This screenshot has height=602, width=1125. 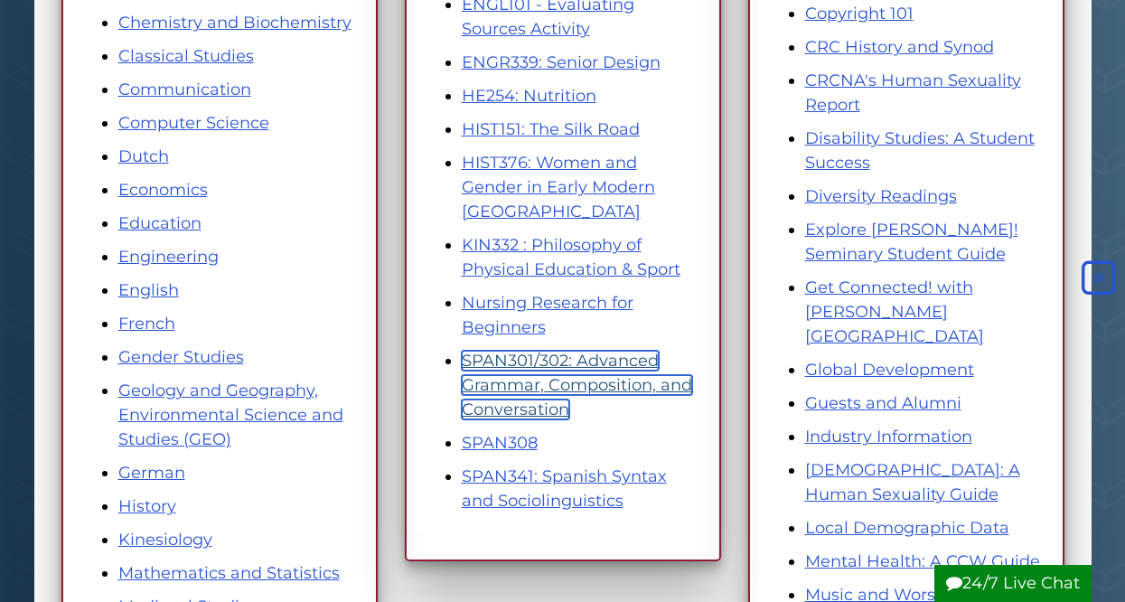 What do you see at coordinates (548, 315) in the screenshot?
I see `a: Nursing Research for Beginners` at bounding box center [548, 315].